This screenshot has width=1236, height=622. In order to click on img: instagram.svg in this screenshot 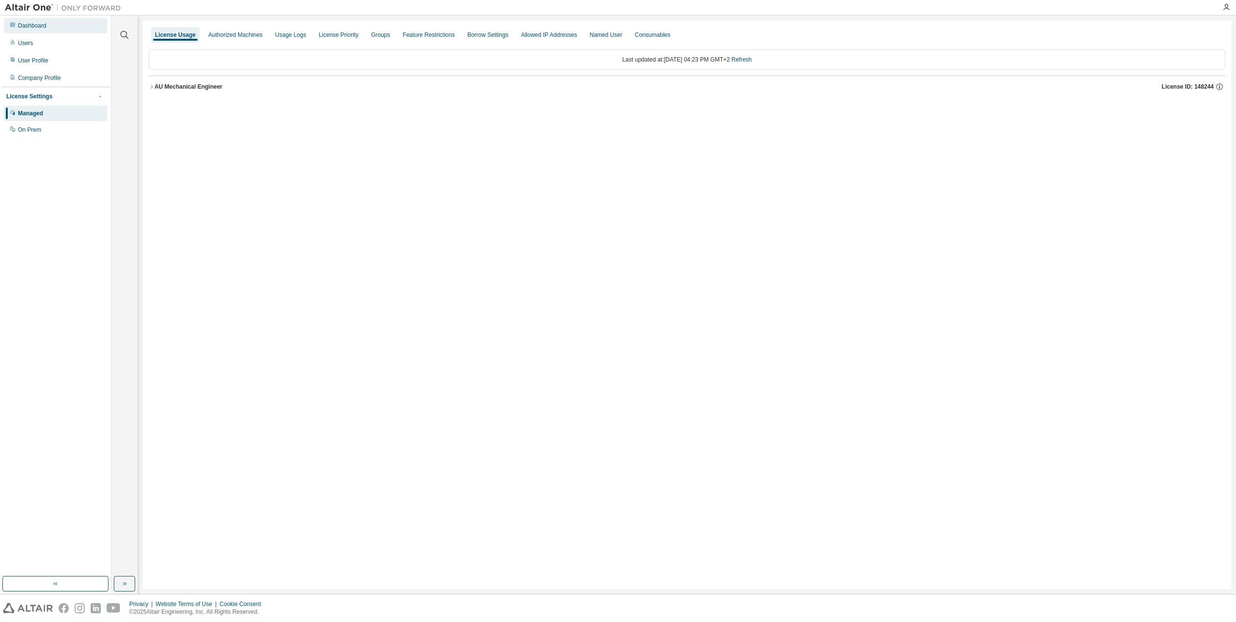, I will do `click(79, 608)`.